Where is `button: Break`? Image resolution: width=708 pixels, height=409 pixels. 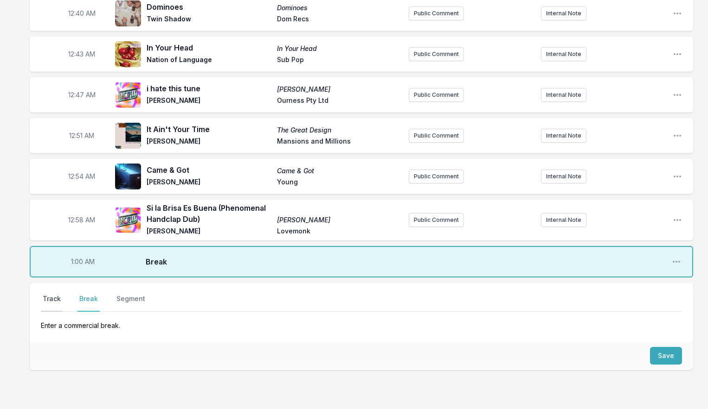
button: Break is located at coordinates (89, 303).